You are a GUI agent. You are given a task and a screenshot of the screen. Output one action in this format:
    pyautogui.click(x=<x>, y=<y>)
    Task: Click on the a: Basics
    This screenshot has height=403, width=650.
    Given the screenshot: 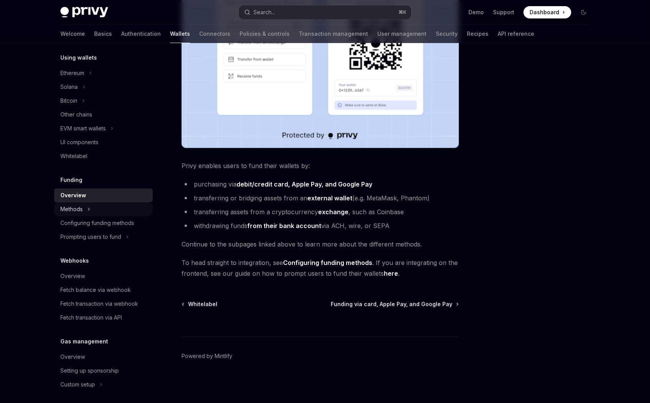 What is the action you would take?
    pyautogui.click(x=103, y=34)
    